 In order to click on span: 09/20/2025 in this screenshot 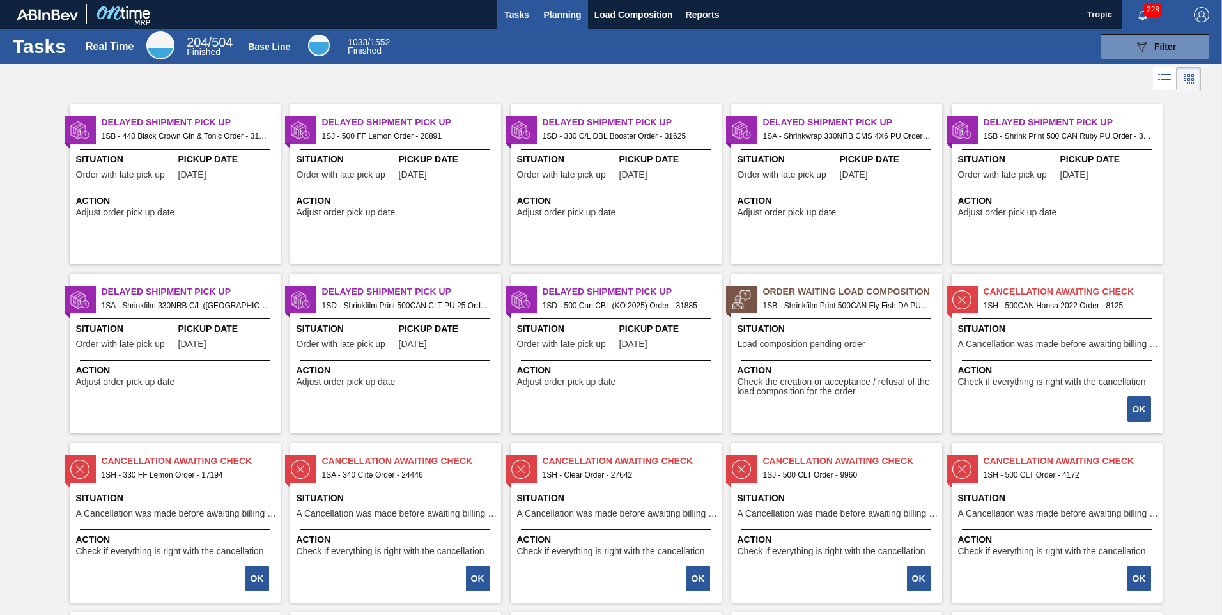, I will do `click(634, 344)`.